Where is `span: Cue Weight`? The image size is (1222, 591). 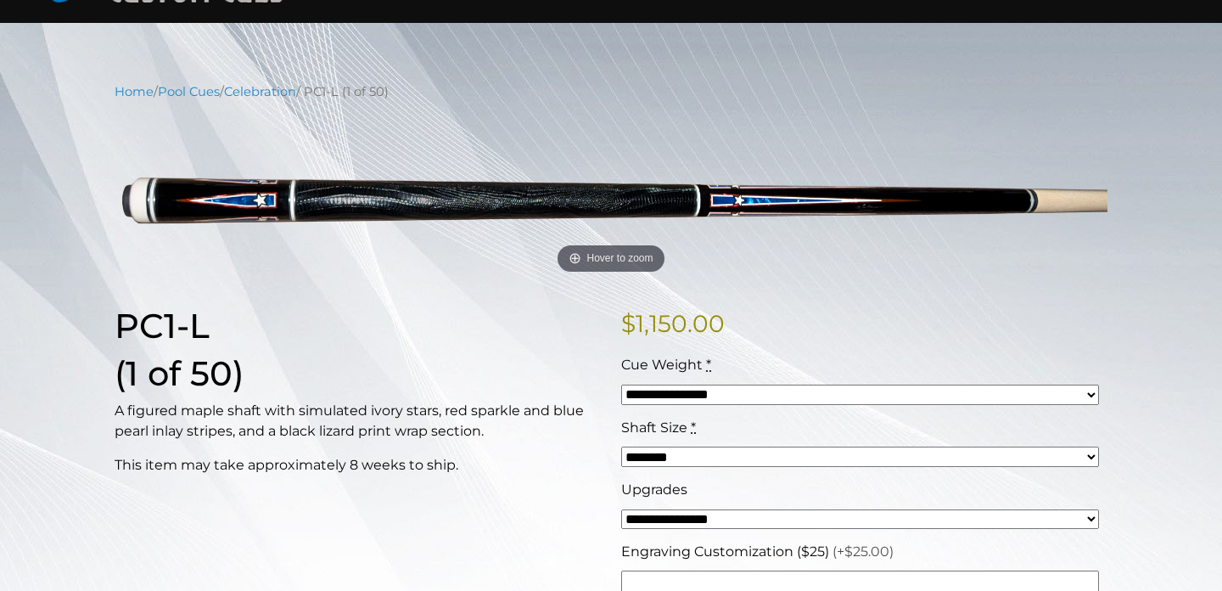 span: Cue Weight is located at coordinates (662, 364).